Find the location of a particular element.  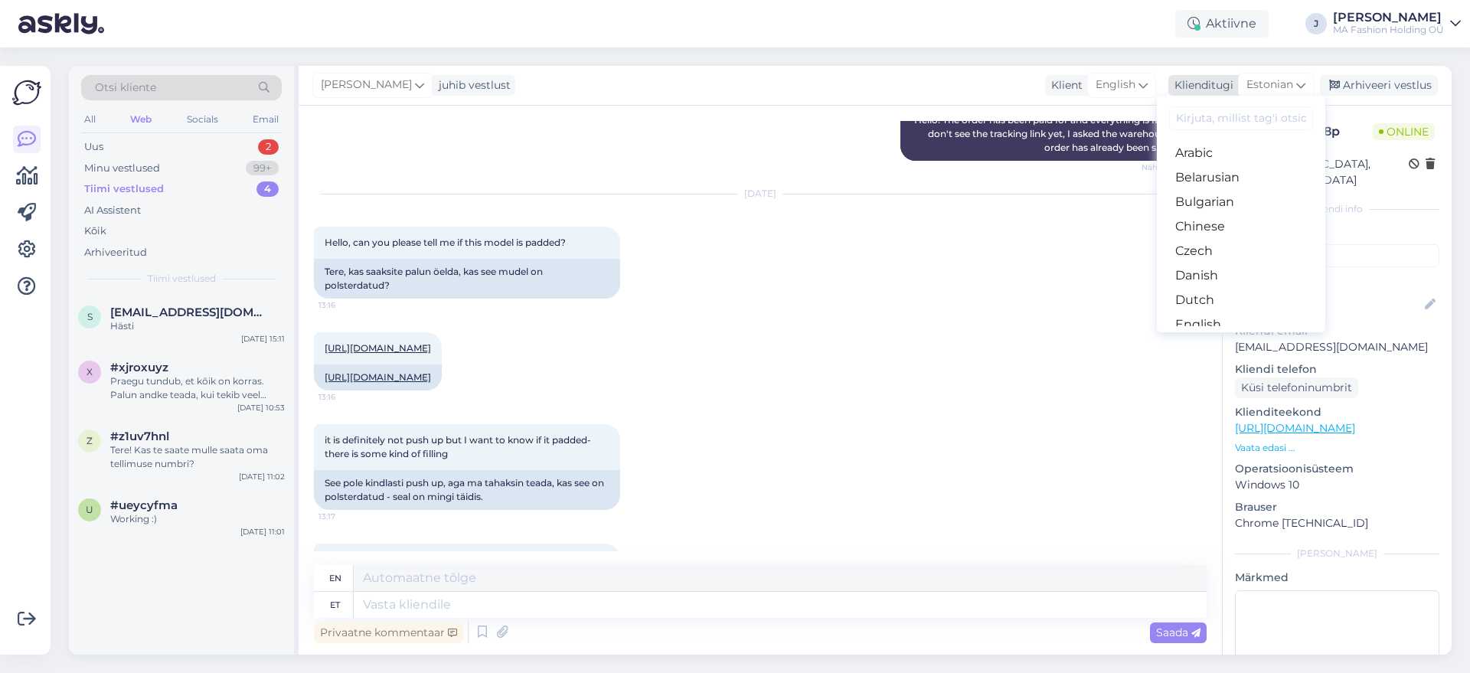

input: Kirjuta, millist tag'i otsid is located at coordinates (1241, 118).